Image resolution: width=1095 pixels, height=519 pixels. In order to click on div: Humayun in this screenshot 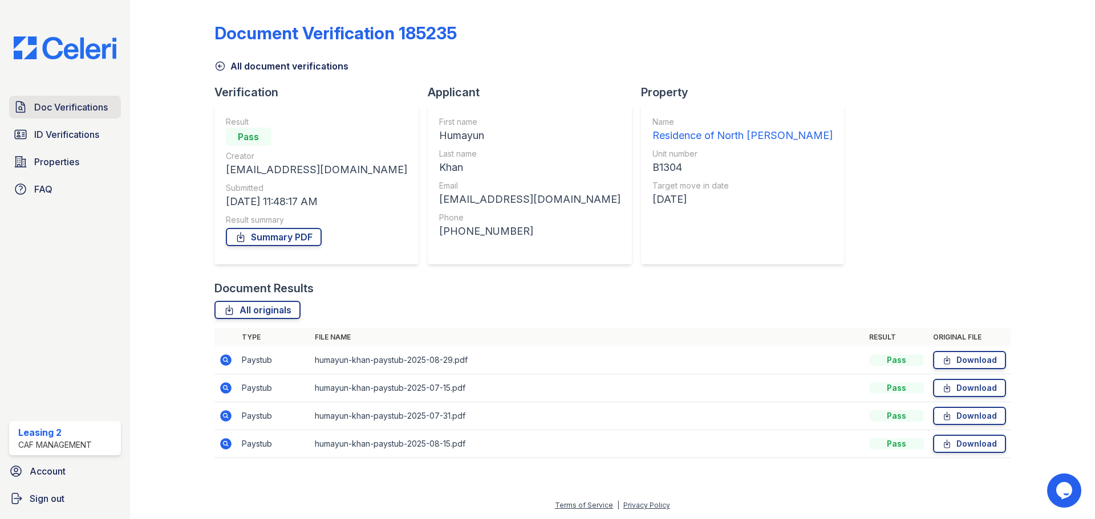, I will do `click(530, 136)`.